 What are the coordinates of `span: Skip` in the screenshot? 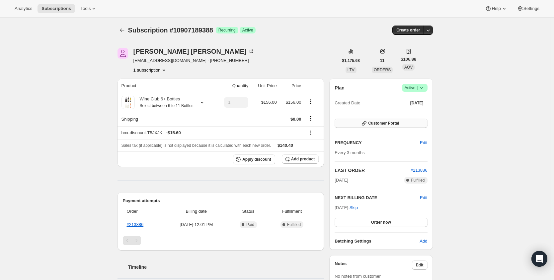 It's located at (353, 208).